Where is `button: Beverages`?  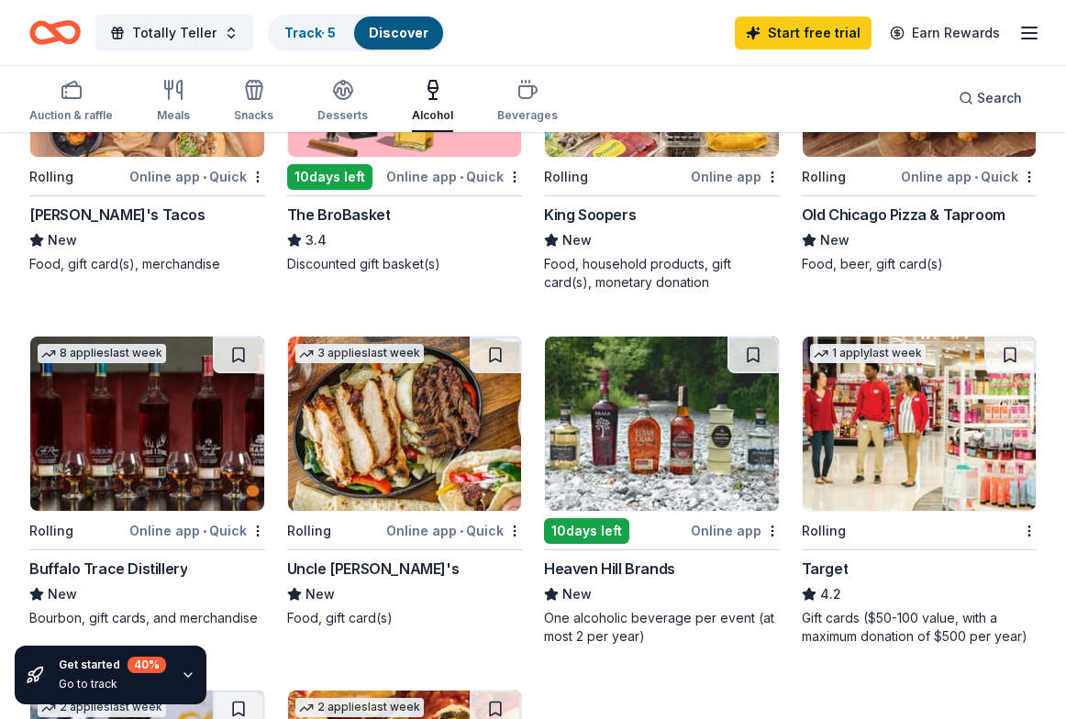 button: Beverages is located at coordinates (527, 102).